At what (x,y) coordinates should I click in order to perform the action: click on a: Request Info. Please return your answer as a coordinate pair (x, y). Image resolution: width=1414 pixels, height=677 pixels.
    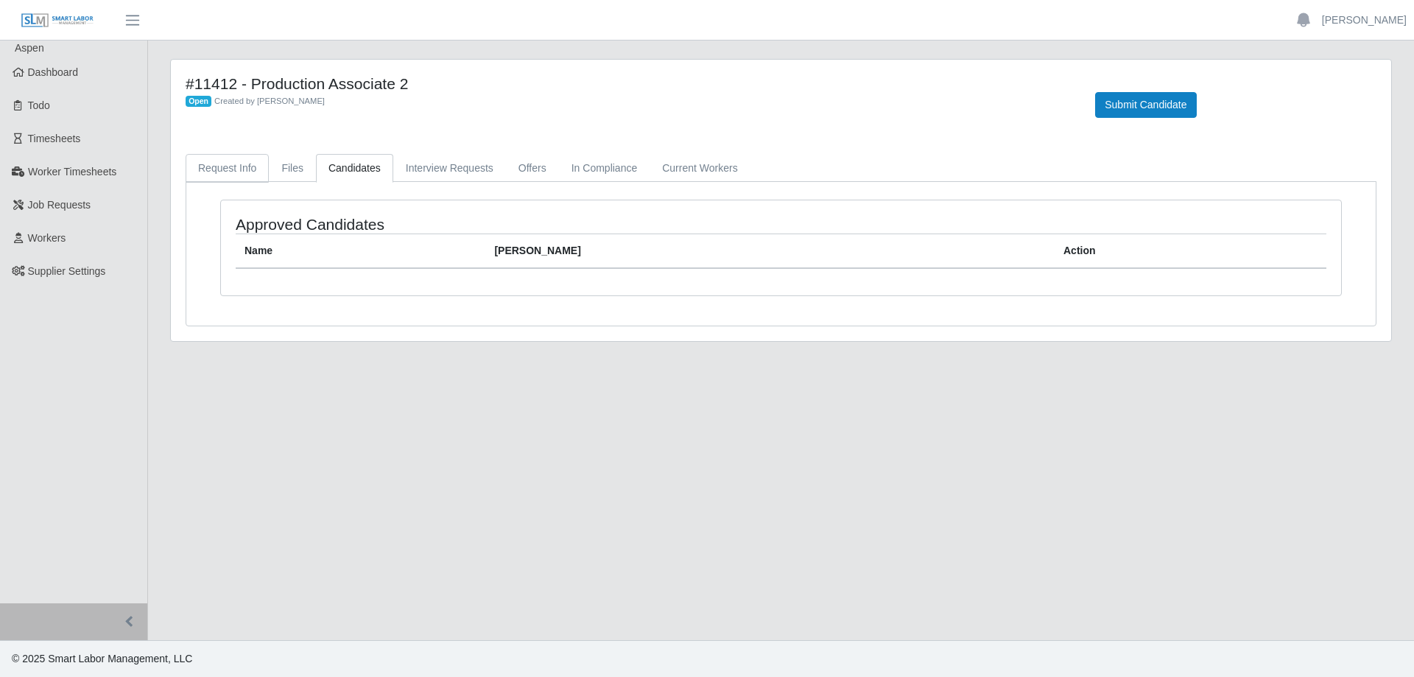
    Looking at the image, I should click on (227, 168).